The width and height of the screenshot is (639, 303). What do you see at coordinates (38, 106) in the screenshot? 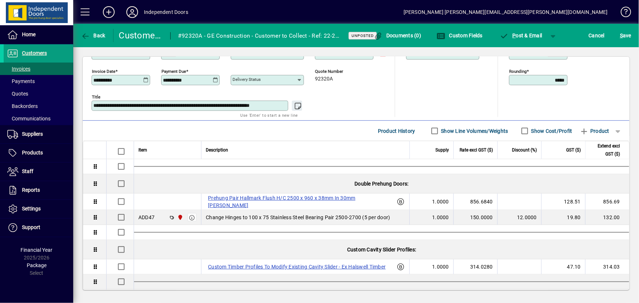
I see `a: Backorders` at bounding box center [38, 106].